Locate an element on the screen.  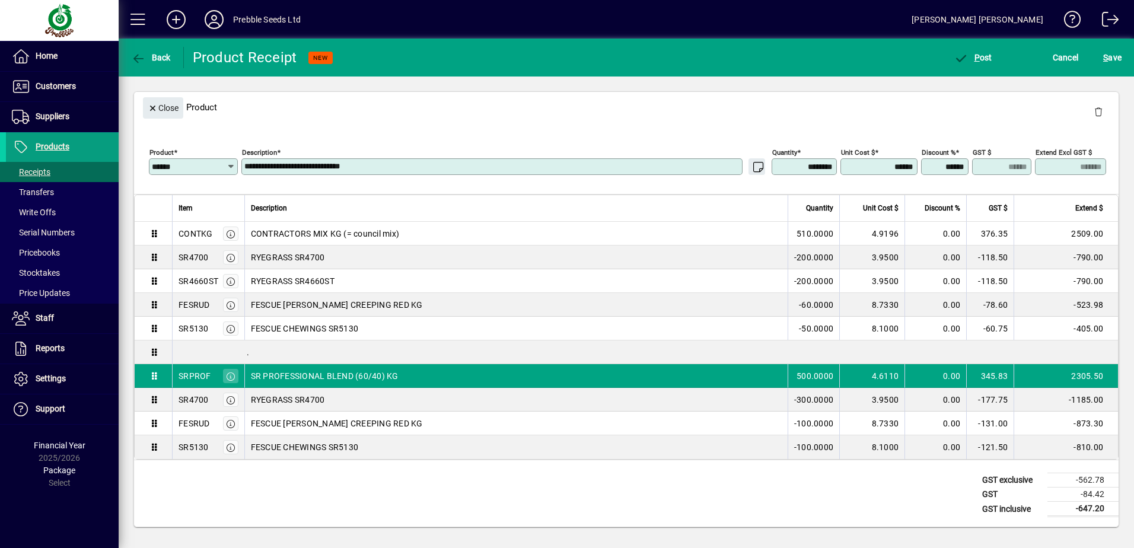
td: -118.50 is located at coordinates (990, 257).